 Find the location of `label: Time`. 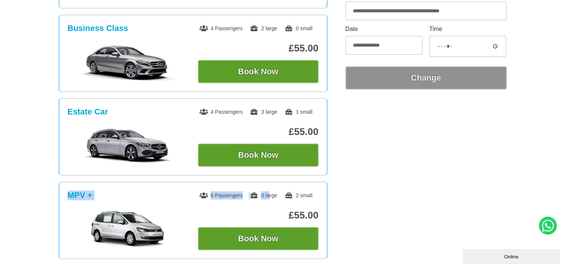

label: Time is located at coordinates (468, 29).